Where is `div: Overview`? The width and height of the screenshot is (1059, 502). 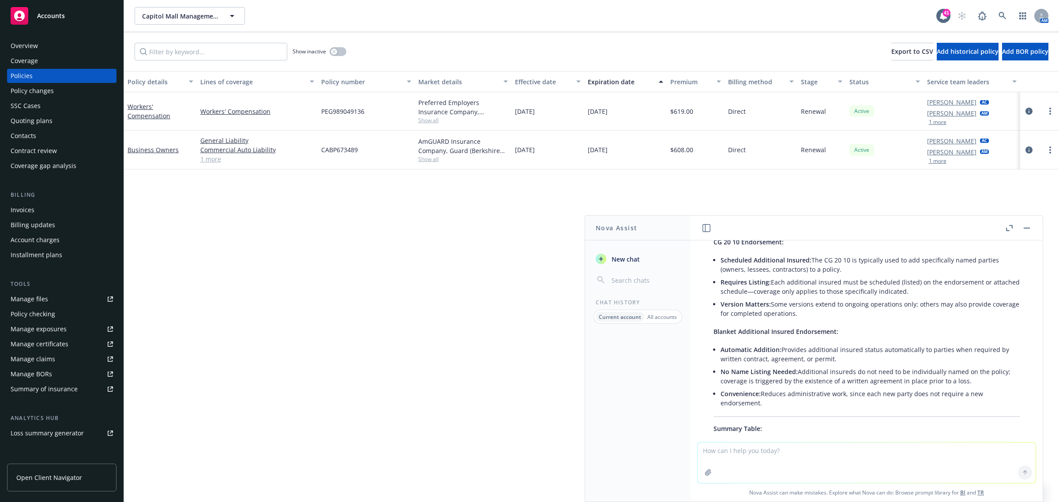
div: Overview is located at coordinates (24, 46).